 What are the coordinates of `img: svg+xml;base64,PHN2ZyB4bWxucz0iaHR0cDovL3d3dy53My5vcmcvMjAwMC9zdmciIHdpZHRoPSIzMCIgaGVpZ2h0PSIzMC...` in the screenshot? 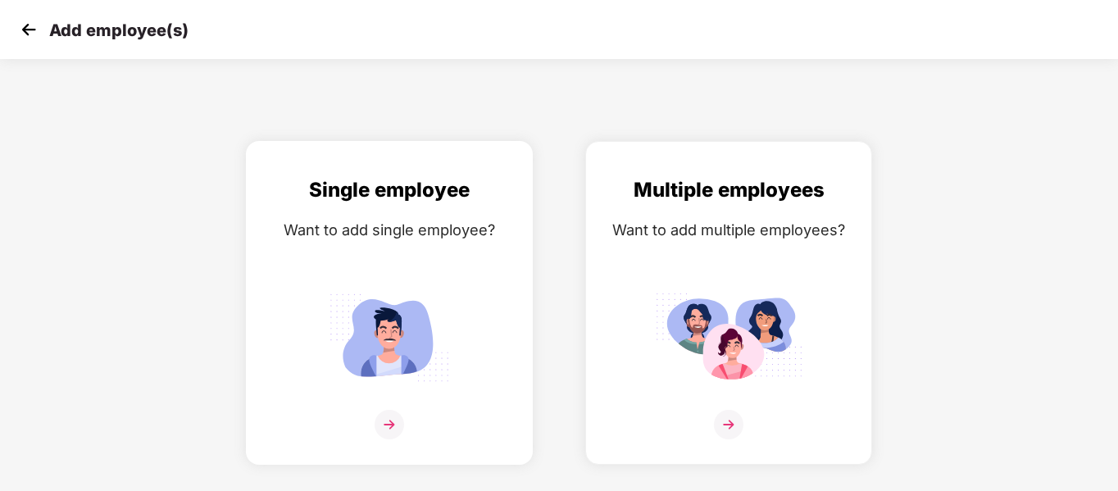 It's located at (29, 29).